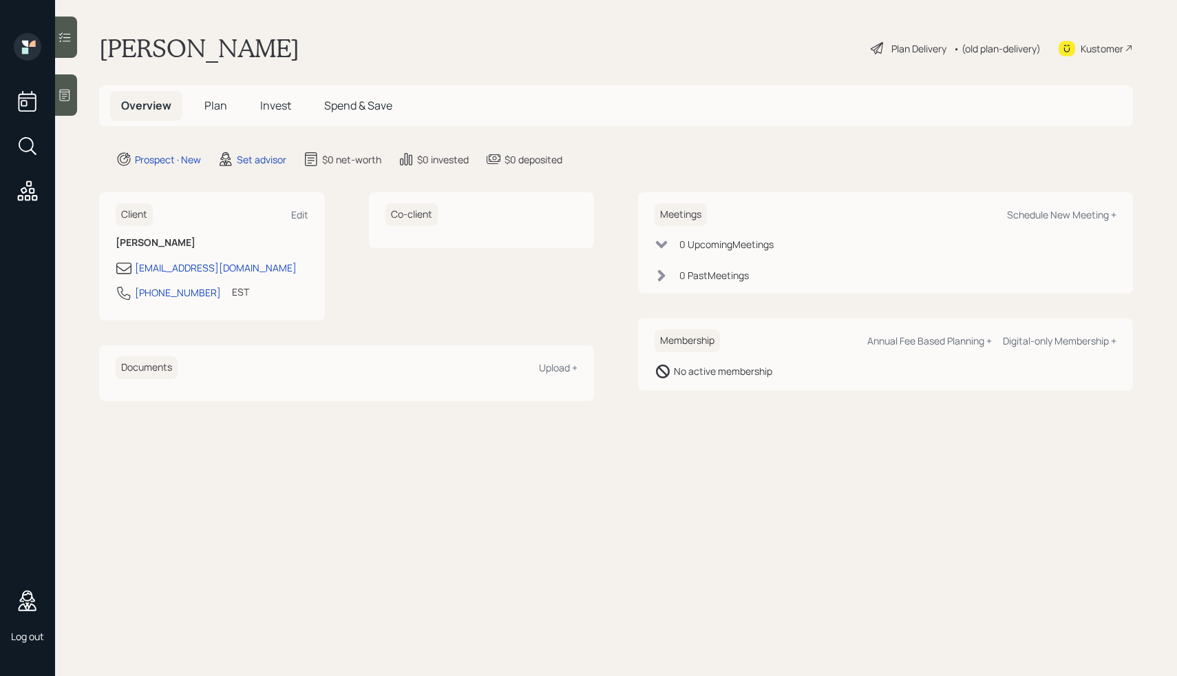 The image size is (1177, 676). Describe the element at coordinates (726, 244) in the screenshot. I see `div: 0 Upcoming Meeting s` at that location.